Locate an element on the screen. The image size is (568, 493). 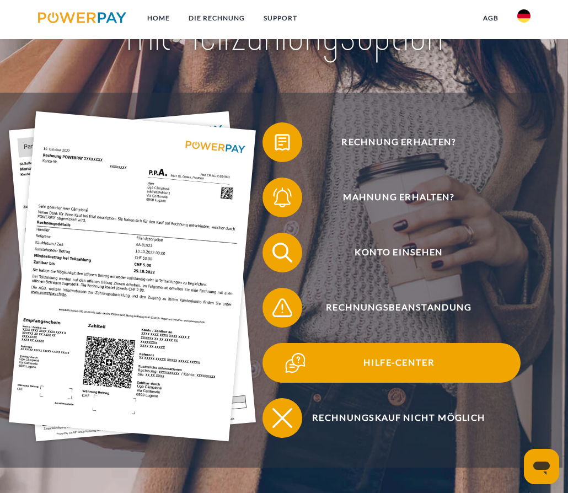
img: single_invoice_powerpay_de.jpg is located at coordinates (132, 276).